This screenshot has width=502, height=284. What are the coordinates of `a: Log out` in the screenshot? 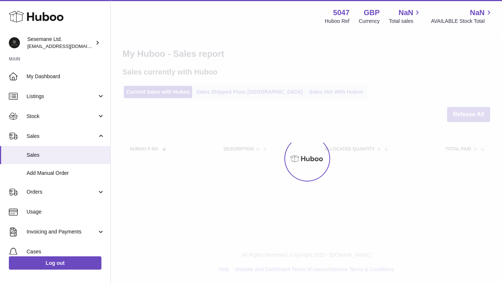 It's located at (55, 263).